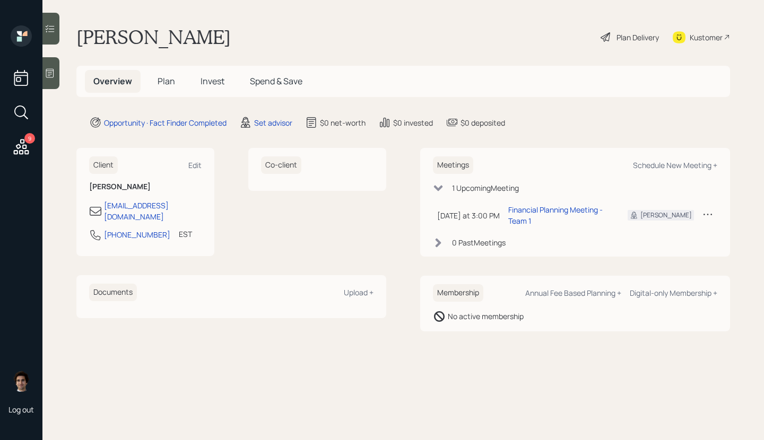 The width and height of the screenshot is (764, 440). What do you see at coordinates (343, 123) in the screenshot?
I see `div: $0 net-worth` at bounding box center [343, 123].